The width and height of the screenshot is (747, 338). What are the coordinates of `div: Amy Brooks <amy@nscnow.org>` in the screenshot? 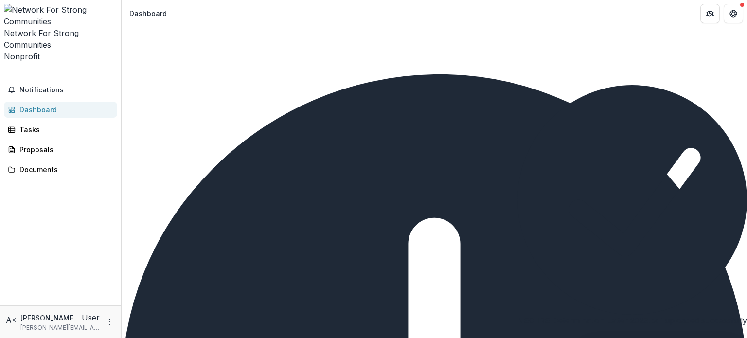 It's located at (11, 320).